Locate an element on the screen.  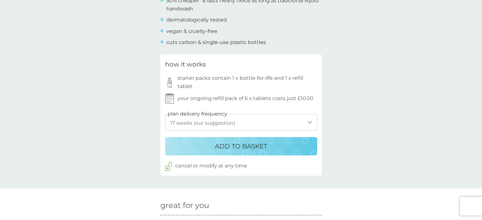
p: your ongoing refill pack of 6 x tablets costs just £10.50 is located at coordinates (245, 99).